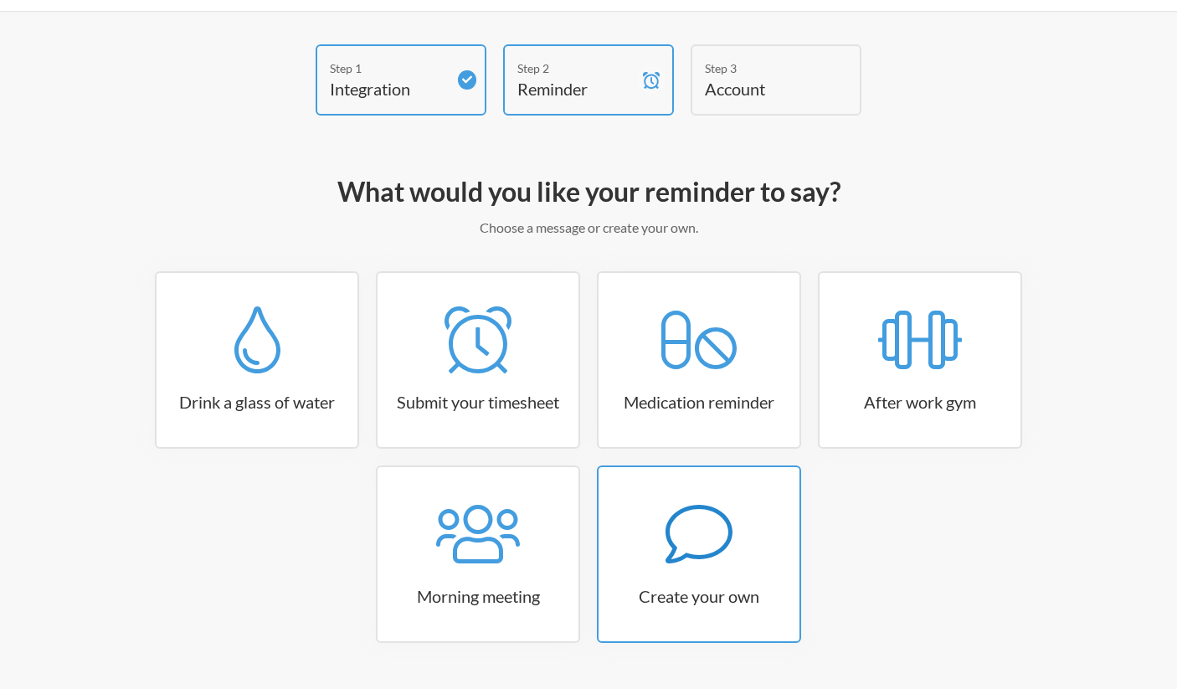 Image resolution: width=1177 pixels, height=689 pixels. Describe the element at coordinates (388, 68) in the screenshot. I see `div: Step 1` at that location.